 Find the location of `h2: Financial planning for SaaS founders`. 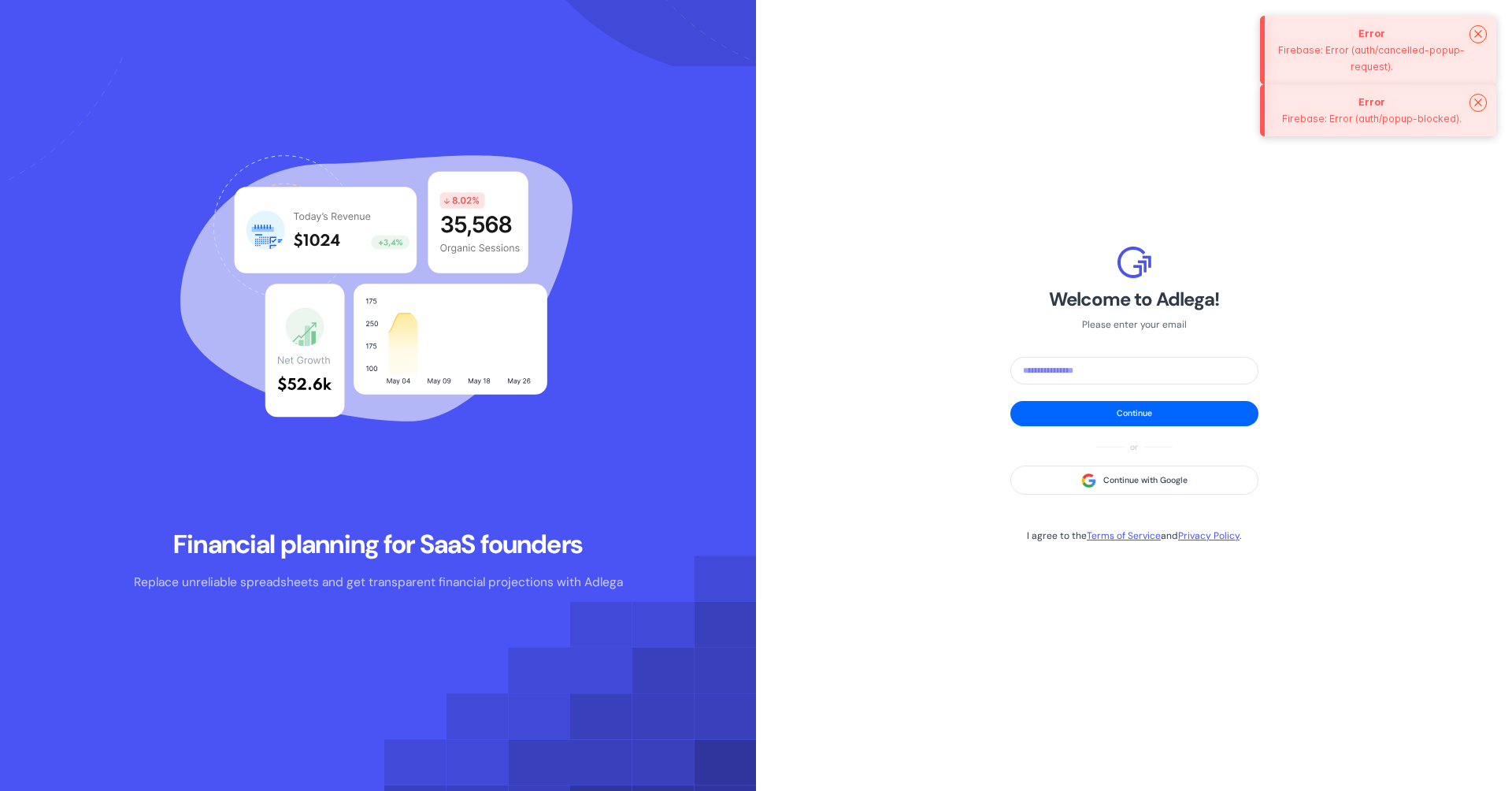

h2: Financial planning for SaaS founders is located at coordinates (378, 545).